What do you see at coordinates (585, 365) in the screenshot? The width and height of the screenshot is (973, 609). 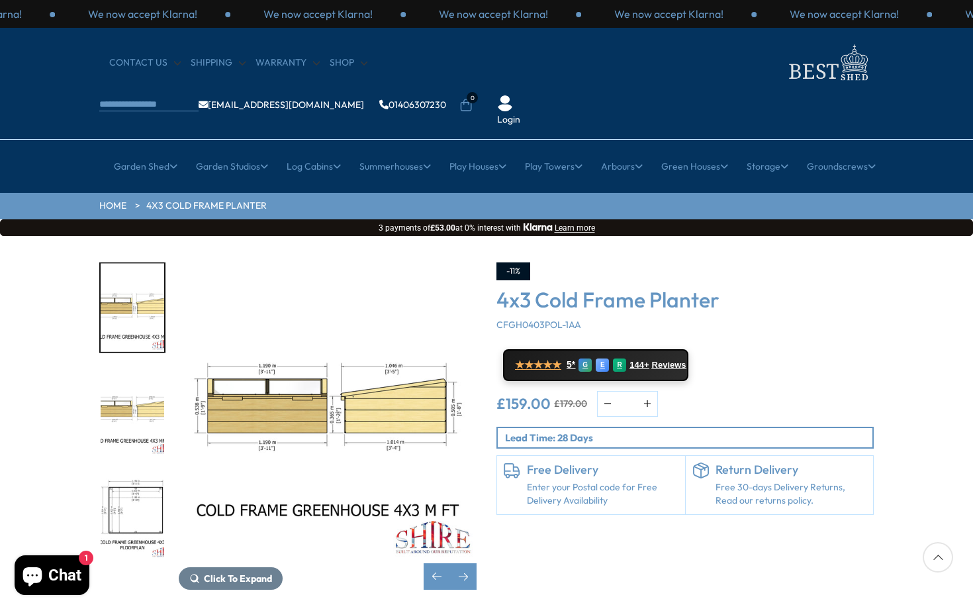 I see `div: G` at bounding box center [585, 365].